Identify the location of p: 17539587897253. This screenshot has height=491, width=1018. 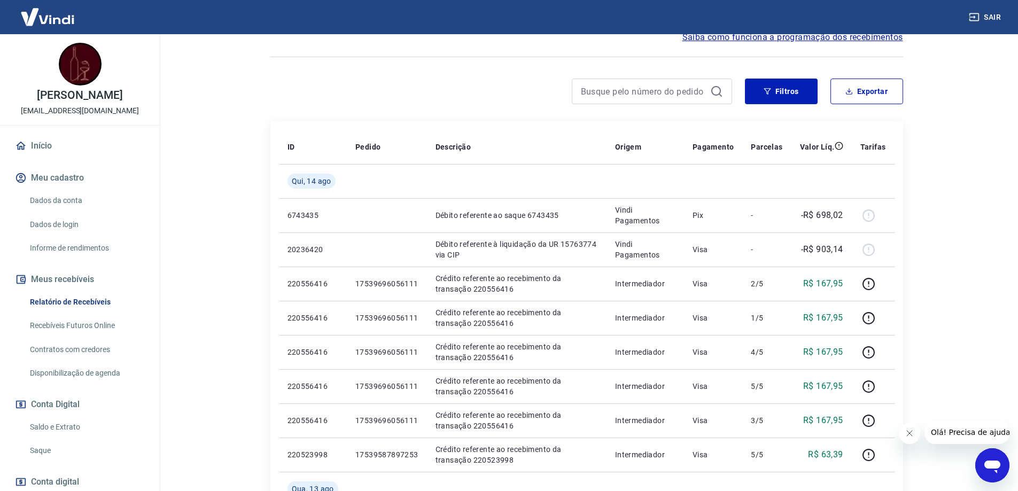
(387, 455).